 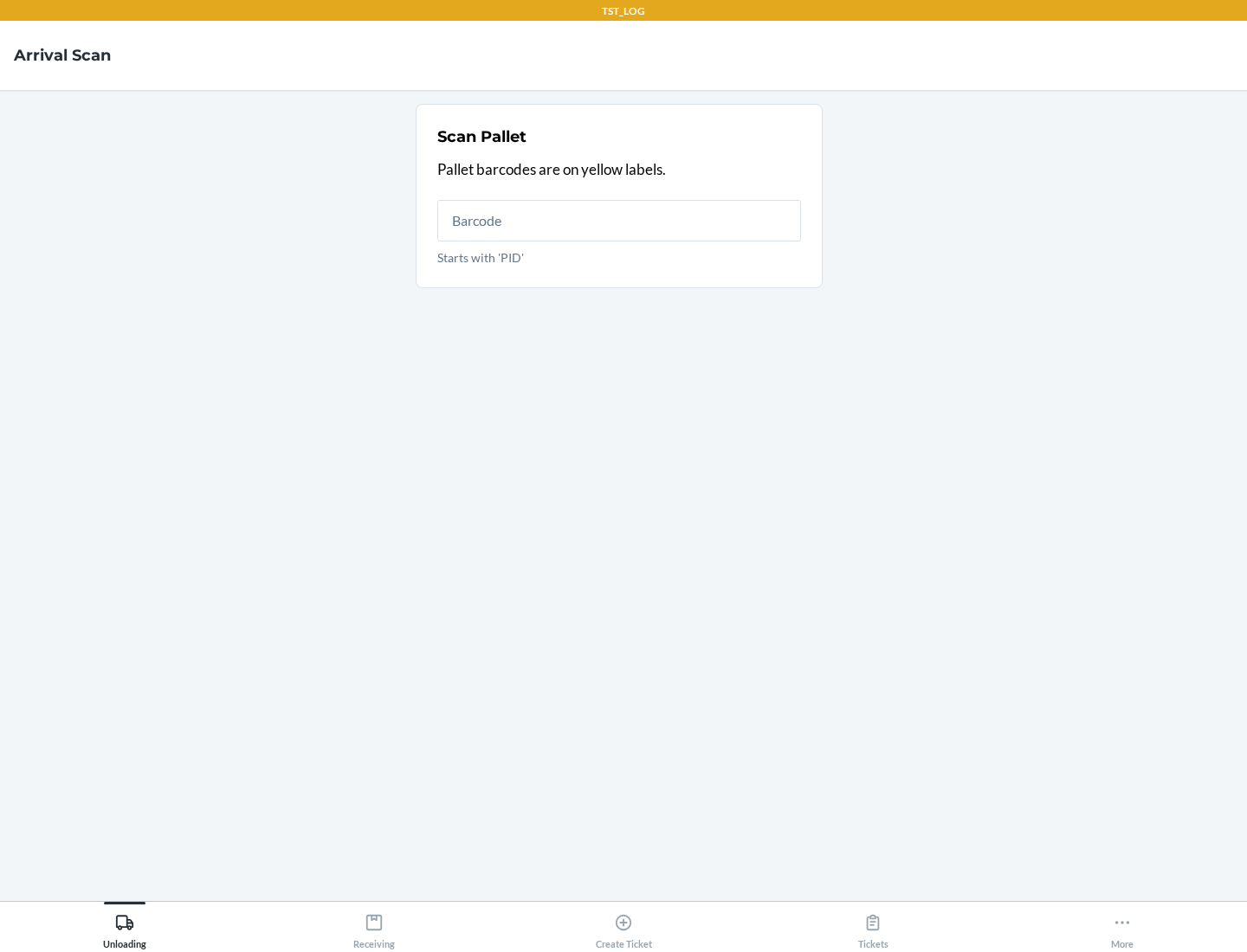 What do you see at coordinates (482, 137) in the screenshot?
I see `h2: Scan Pallet` at bounding box center [482, 137].